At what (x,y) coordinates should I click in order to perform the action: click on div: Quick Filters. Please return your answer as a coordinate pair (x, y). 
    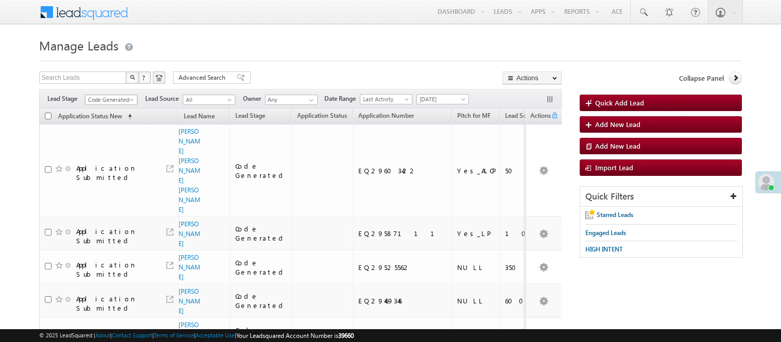
    Looking at the image, I should click on (661, 197).